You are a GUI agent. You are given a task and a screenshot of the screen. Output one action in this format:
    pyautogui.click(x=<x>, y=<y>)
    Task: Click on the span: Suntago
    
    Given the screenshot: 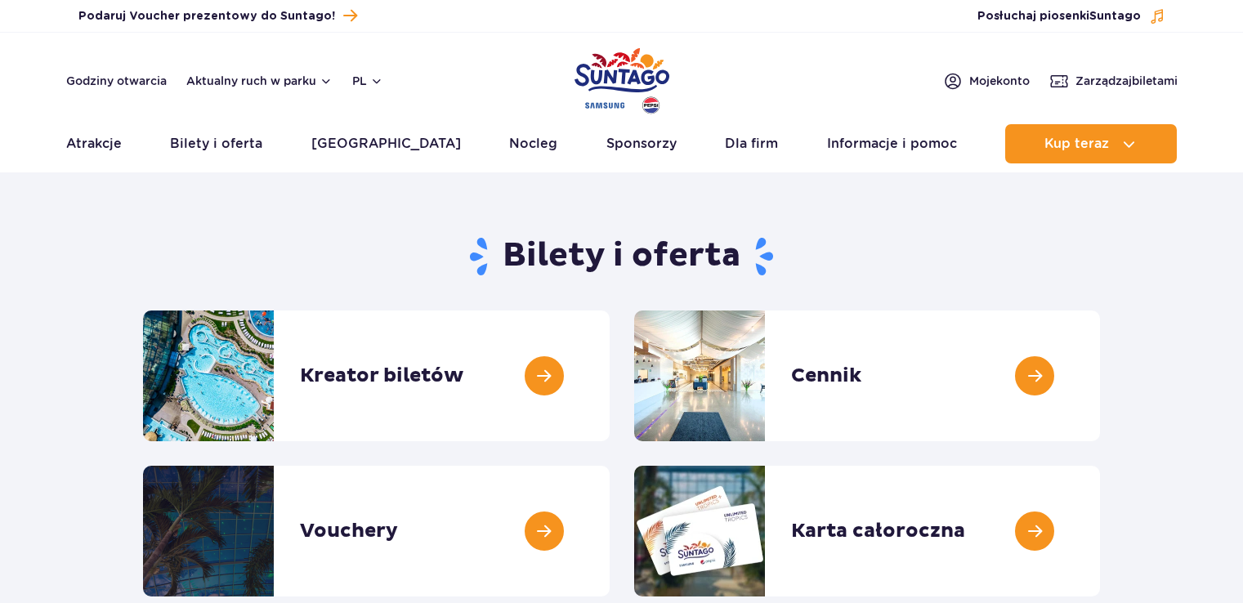 What is the action you would take?
    pyautogui.click(x=1115, y=16)
    